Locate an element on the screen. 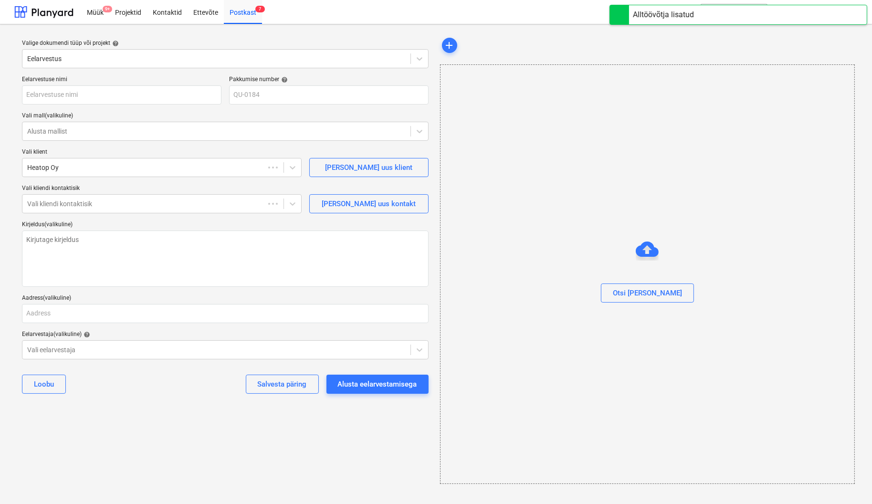 This screenshot has width=872, height=504. input: Eelarvestuse nimi is located at coordinates (122, 95).